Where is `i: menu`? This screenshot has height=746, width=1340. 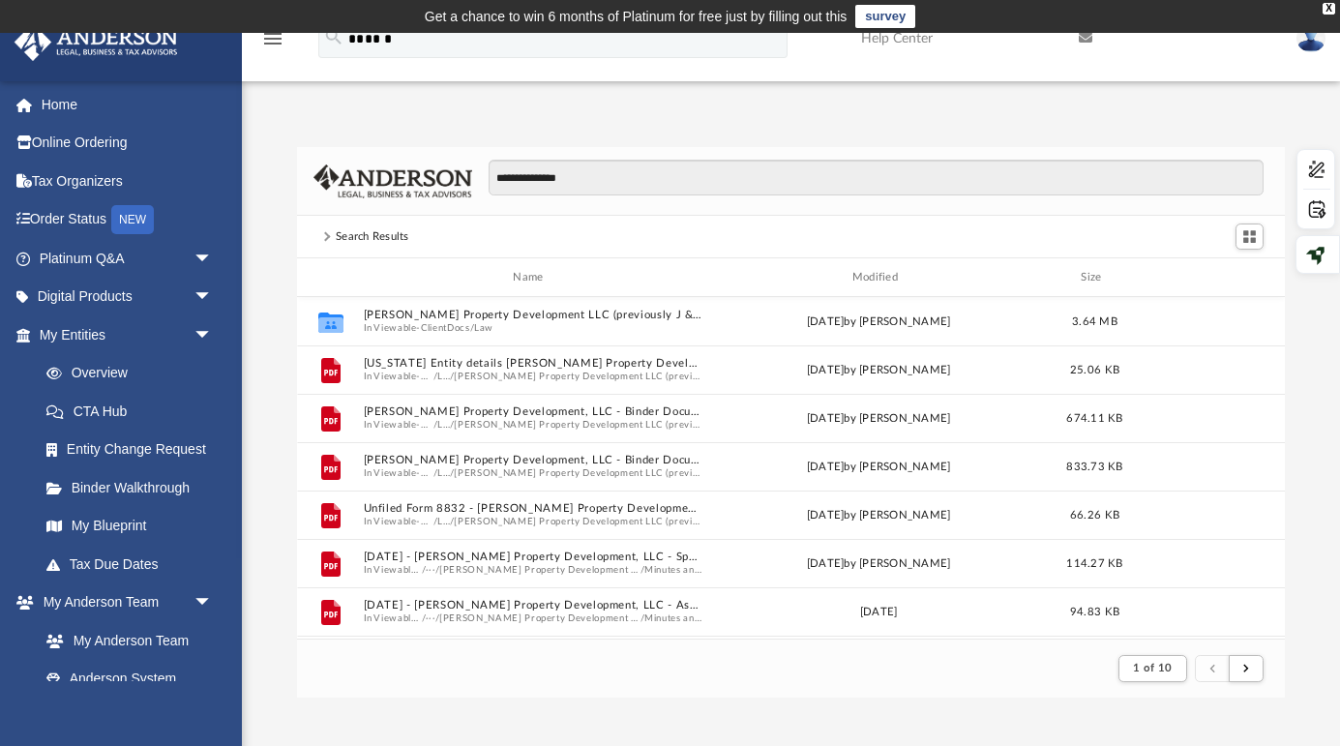
i: menu is located at coordinates (273, 39).